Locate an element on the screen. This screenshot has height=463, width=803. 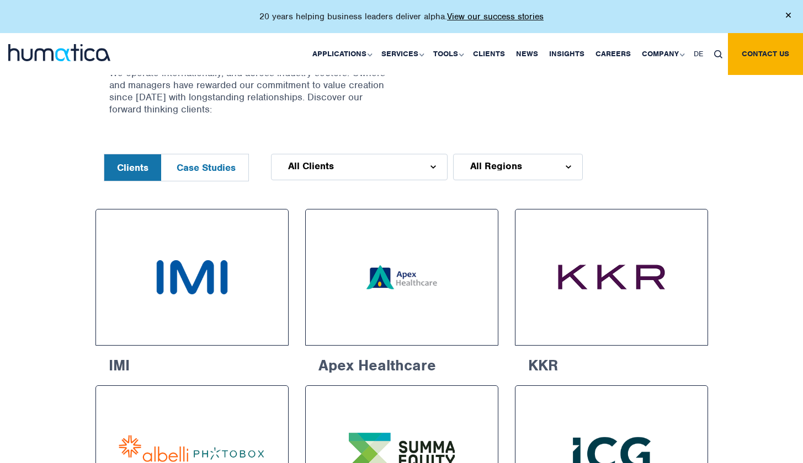
a: View our success stories is located at coordinates (495, 17).